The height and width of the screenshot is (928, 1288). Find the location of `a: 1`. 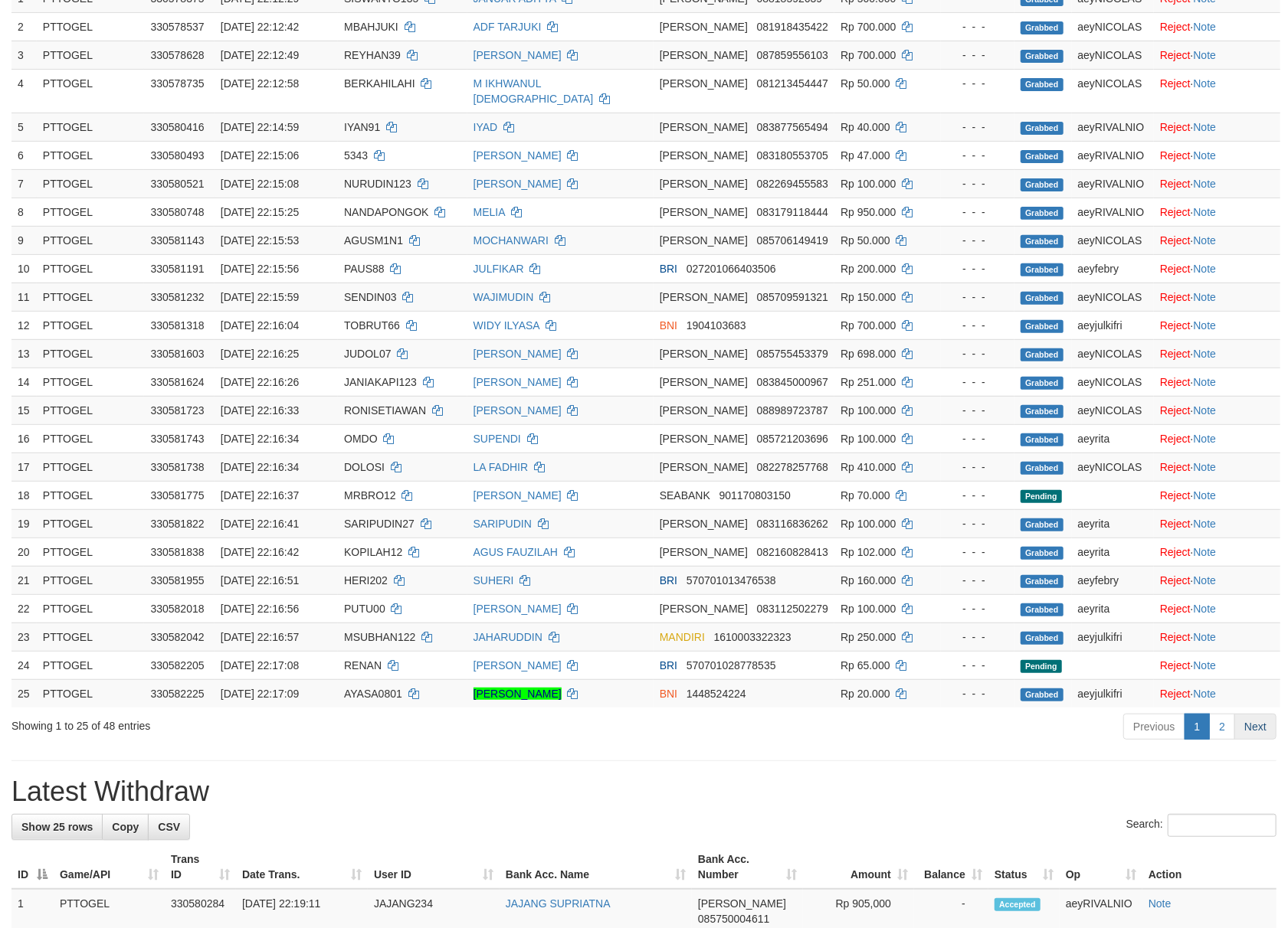

a: 1 is located at coordinates (1197, 727).